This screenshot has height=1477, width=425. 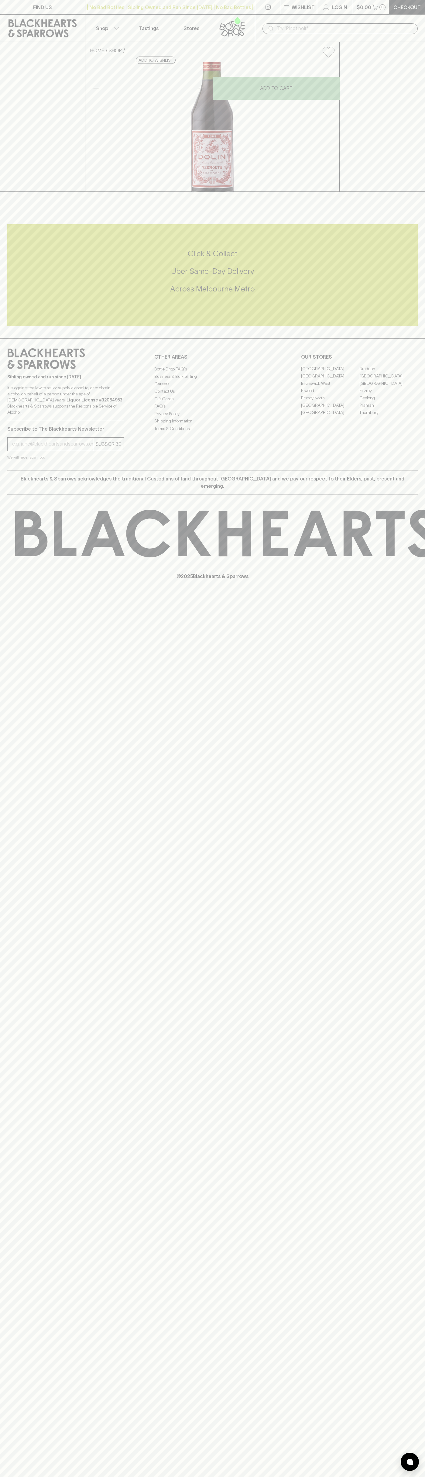 I want to click on div: Call to action block, so click(x=212, y=275).